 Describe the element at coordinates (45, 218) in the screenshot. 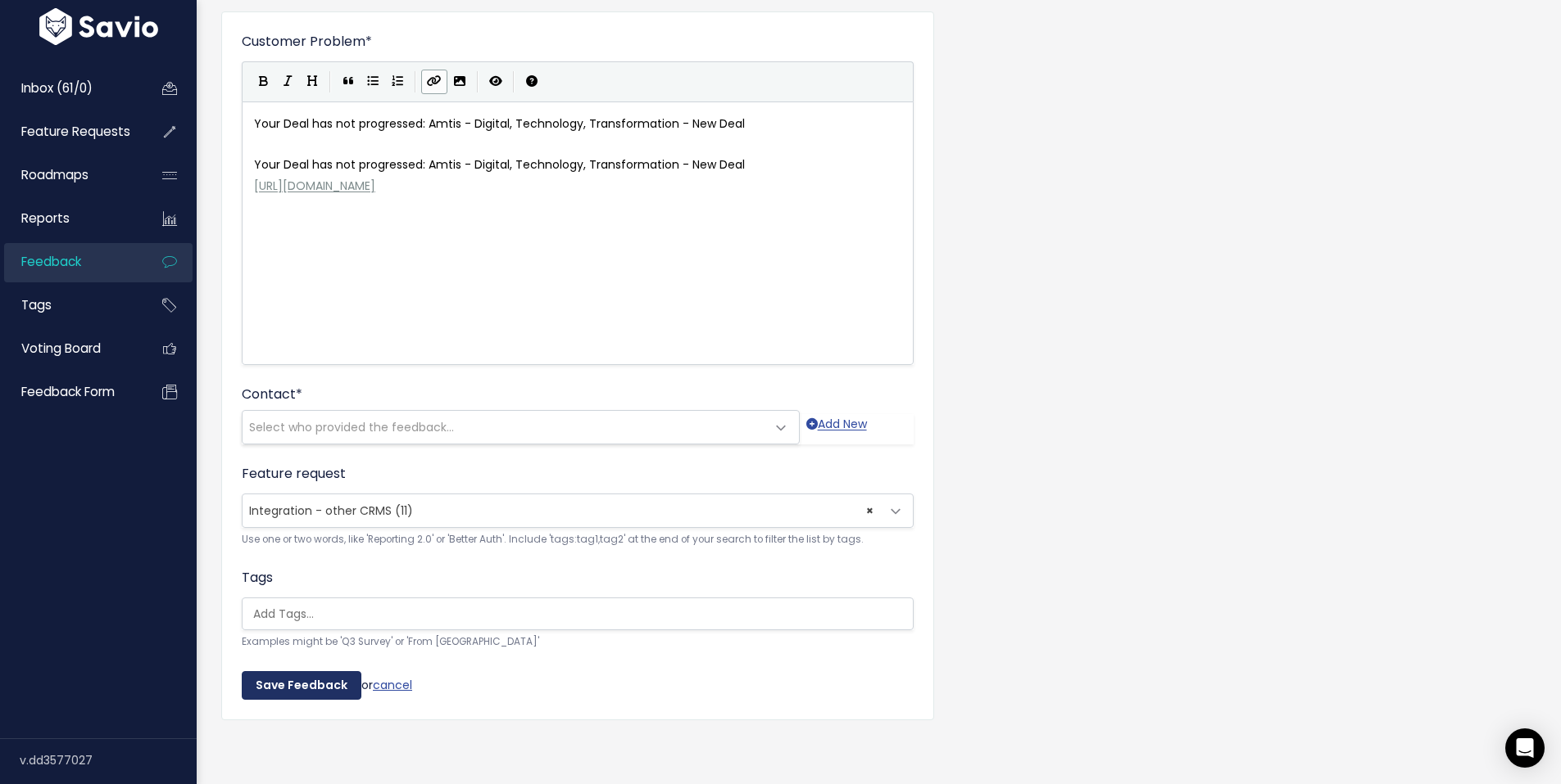

I see `span: Reports` at that location.